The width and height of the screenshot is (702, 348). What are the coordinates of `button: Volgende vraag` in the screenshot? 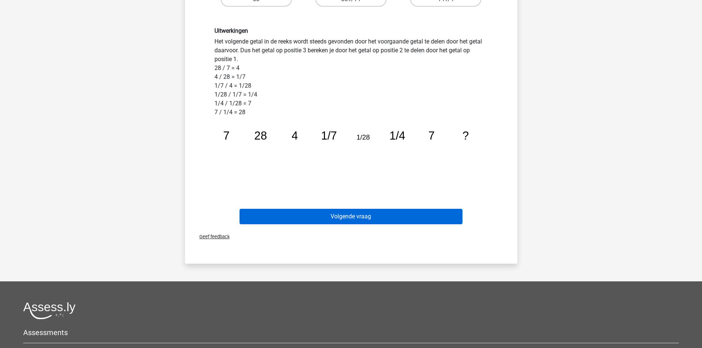 It's located at (351, 217).